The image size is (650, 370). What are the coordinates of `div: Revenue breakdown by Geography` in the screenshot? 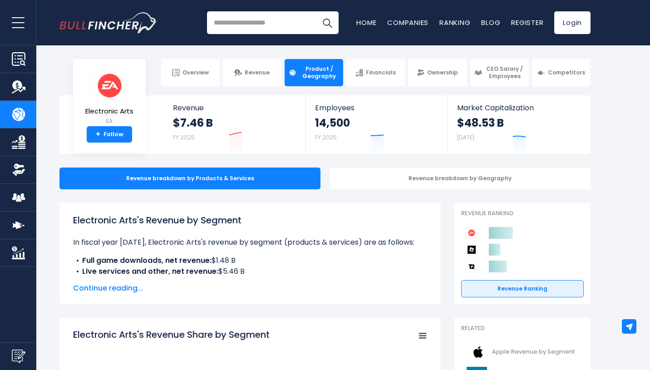 It's located at (460, 178).